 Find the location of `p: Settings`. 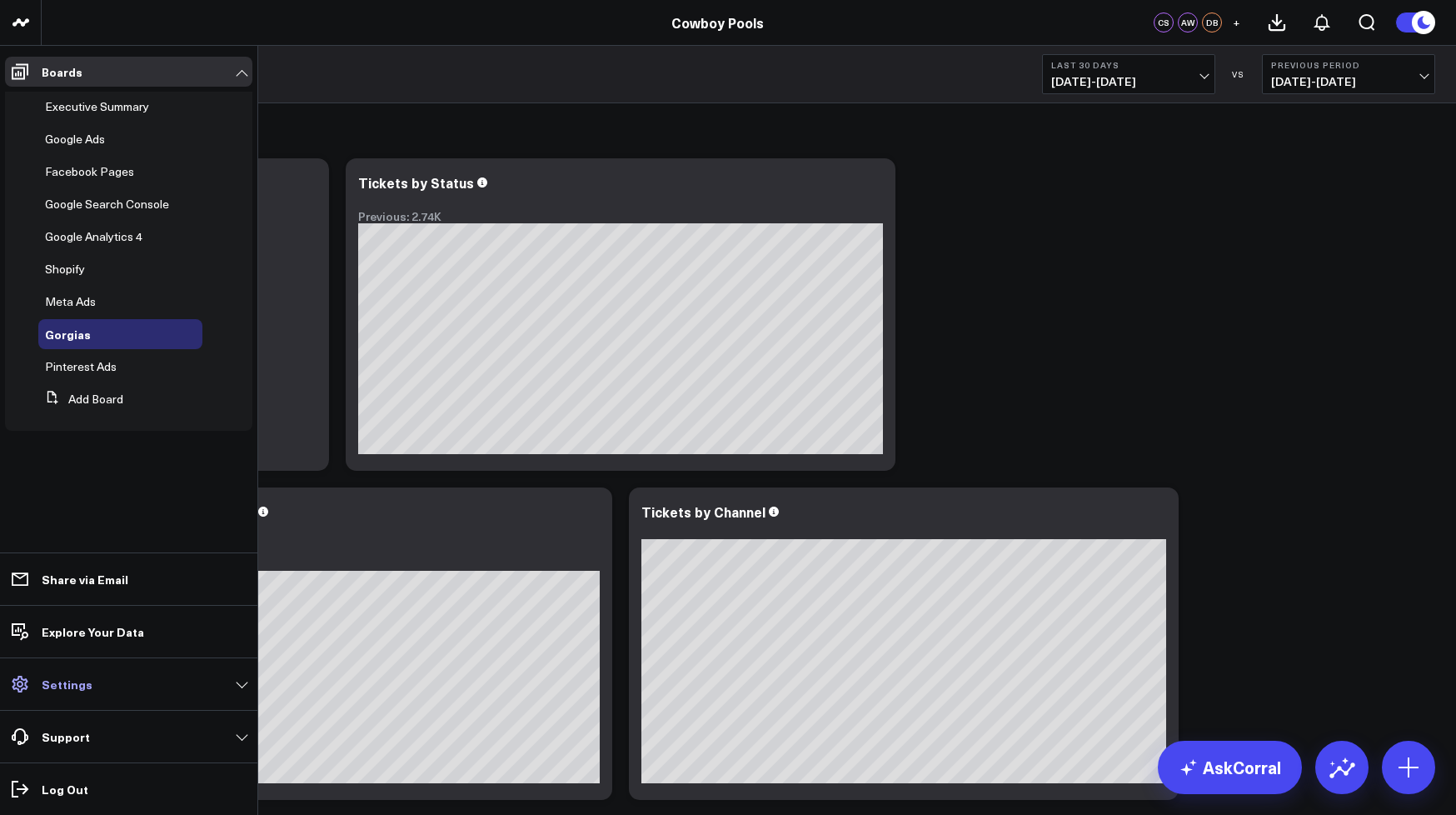

p: Settings is located at coordinates (67, 684).